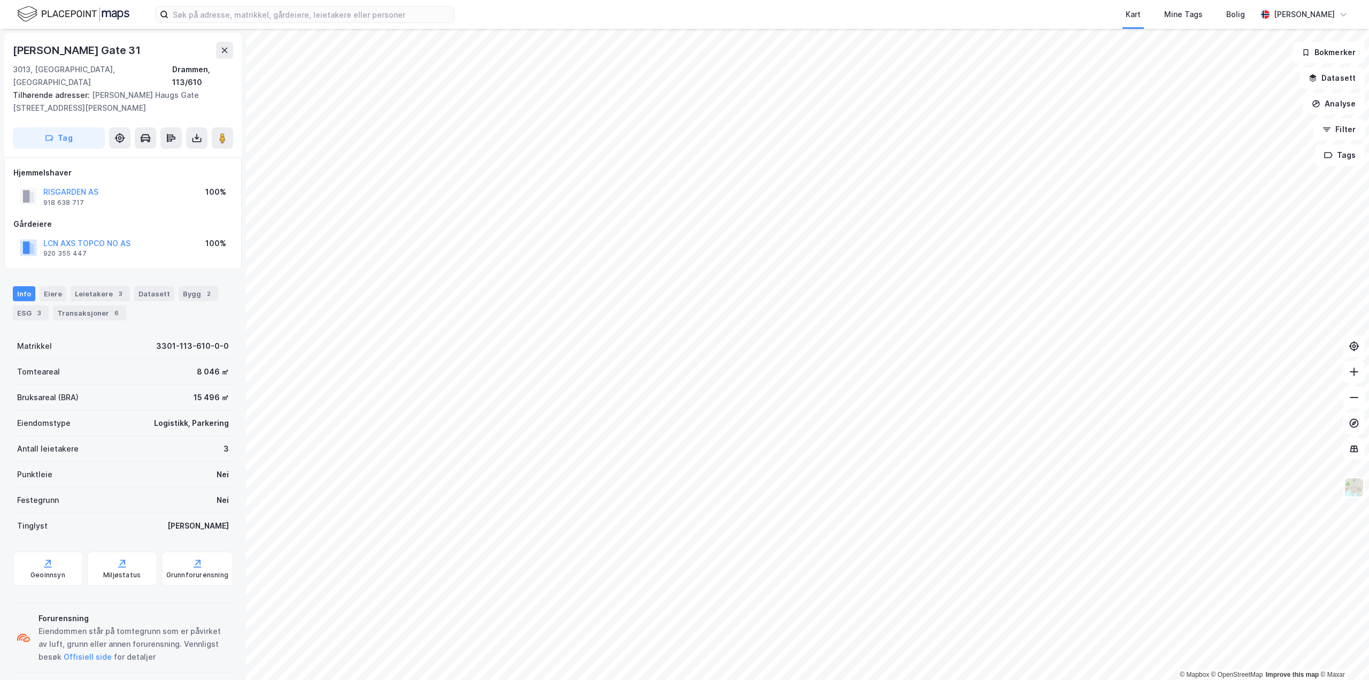  Describe the element at coordinates (1133, 14) in the screenshot. I see `div: Kart` at that location.